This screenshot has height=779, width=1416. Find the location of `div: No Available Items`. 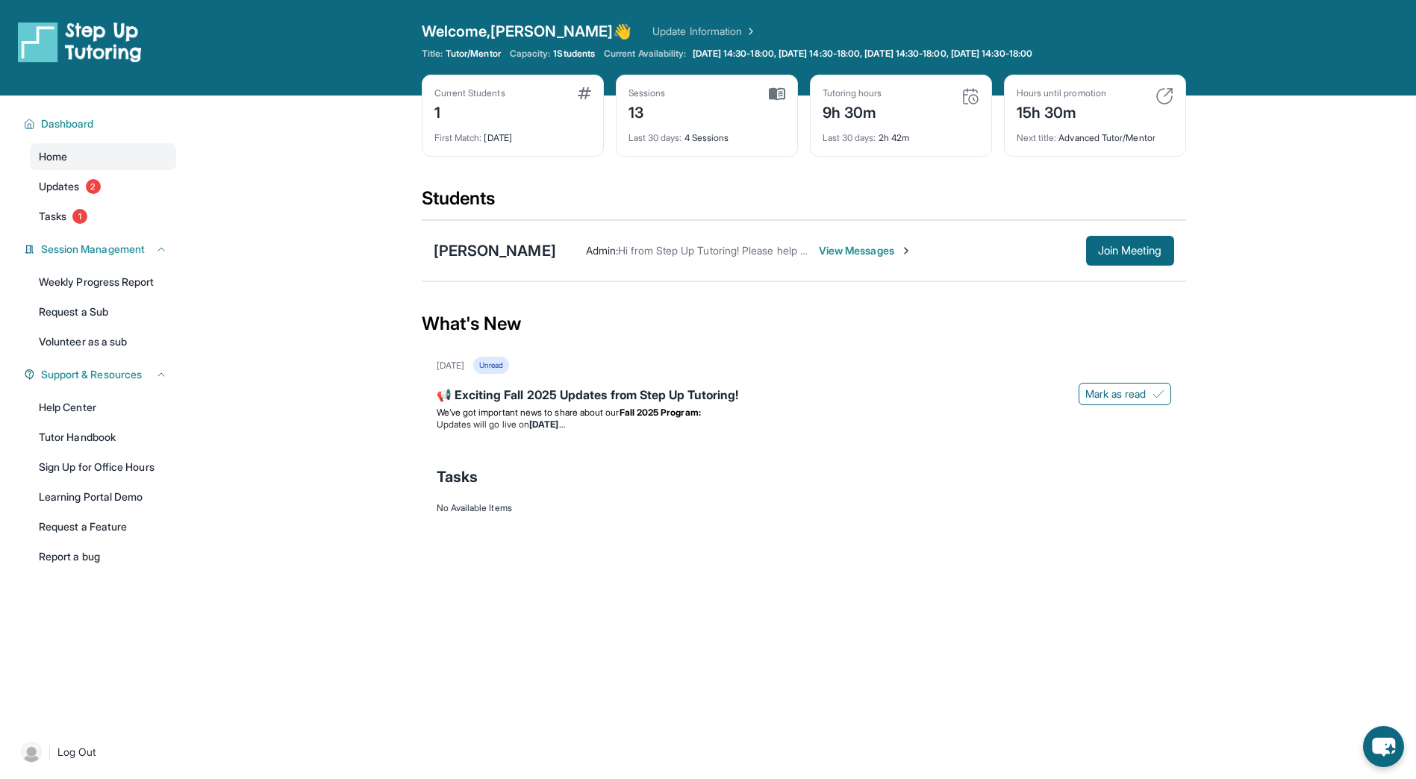

div: No Available Items is located at coordinates (804, 508).